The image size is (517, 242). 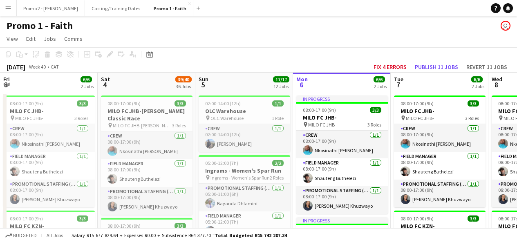 I want to click on a: Edit, so click(x=31, y=39).